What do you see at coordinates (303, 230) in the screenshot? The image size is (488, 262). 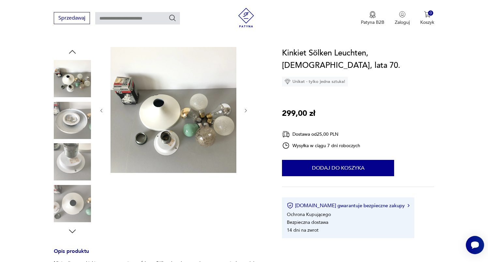 I see `li: 14 dni na zwrot` at bounding box center [303, 230].